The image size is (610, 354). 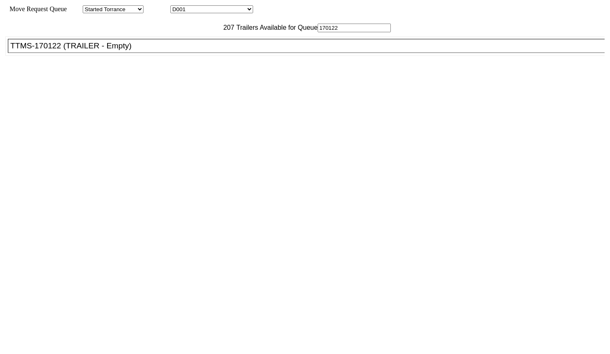 What do you see at coordinates (157, 9) in the screenshot?
I see `span: Location` at bounding box center [157, 9].